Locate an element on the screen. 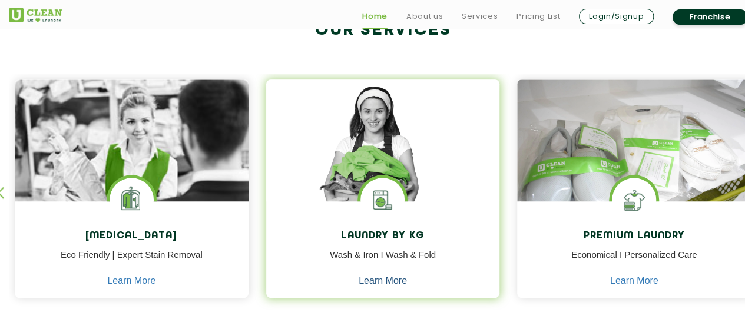 This screenshot has height=329, width=745. p: Economical I Personalized Care is located at coordinates (633, 261).